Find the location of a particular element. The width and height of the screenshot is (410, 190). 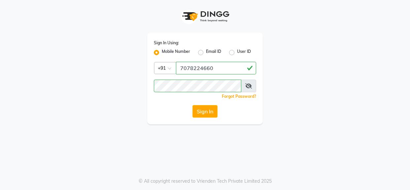

a: Forgot Password? is located at coordinates (239, 96).